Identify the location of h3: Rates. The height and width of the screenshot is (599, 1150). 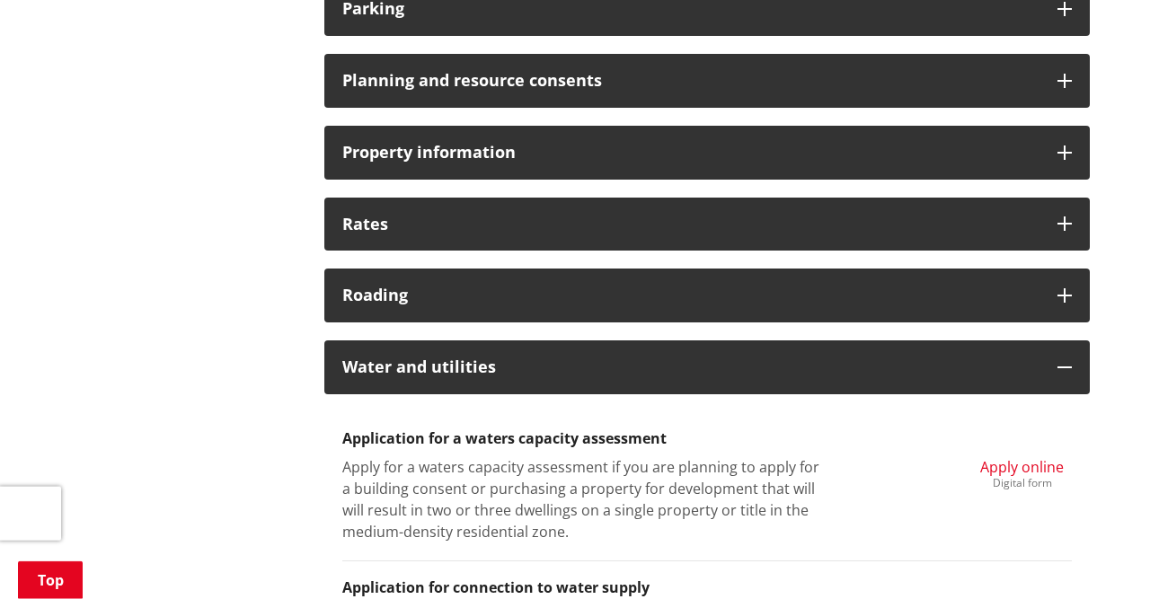
(691, 225).